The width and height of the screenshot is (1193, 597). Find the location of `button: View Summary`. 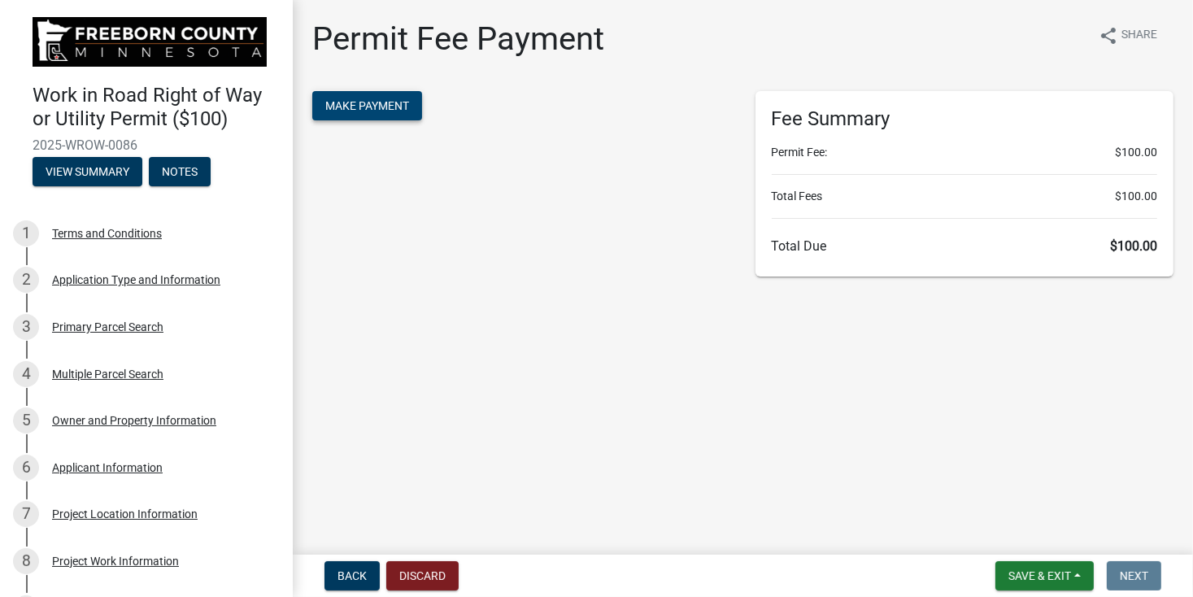

button: View Summary is located at coordinates (87, 172).